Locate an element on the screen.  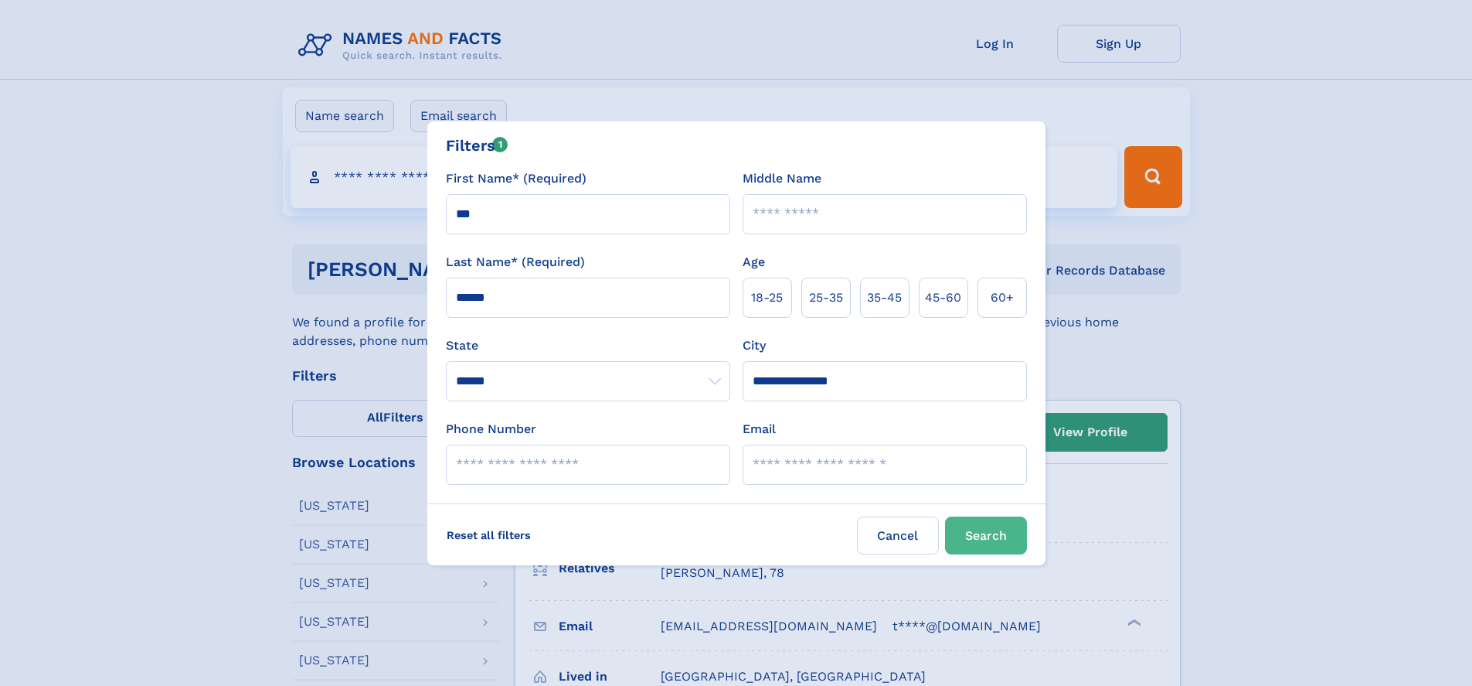
label: Reset all filters is located at coordinates (488, 535).